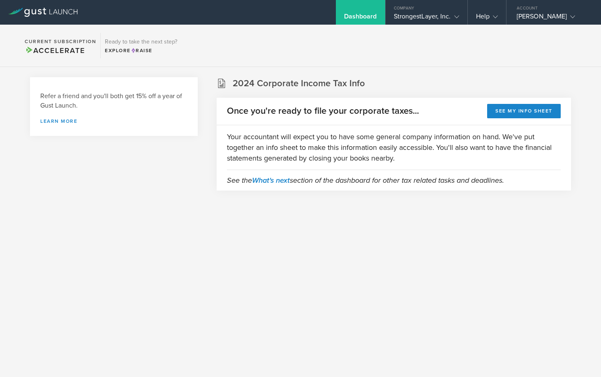 The width and height of the screenshot is (601, 377). I want to click on a: Learn more, so click(114, 121).